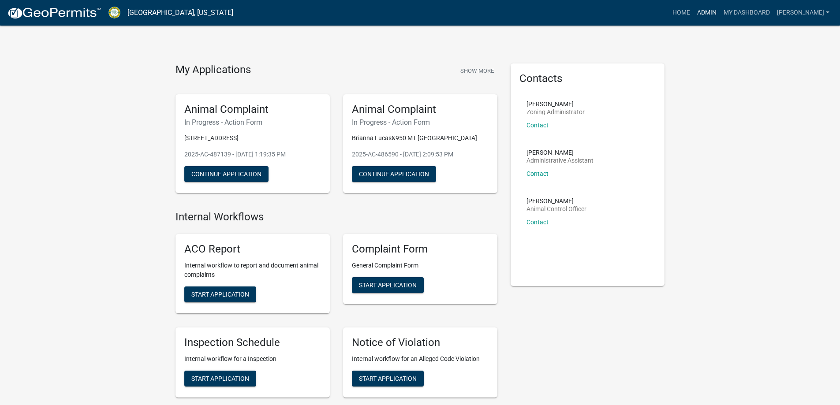  What do you see at coordinates (557, 209) in the screenshot?
I see `p: Animal Control Officer` at bounding box center [557, 209].